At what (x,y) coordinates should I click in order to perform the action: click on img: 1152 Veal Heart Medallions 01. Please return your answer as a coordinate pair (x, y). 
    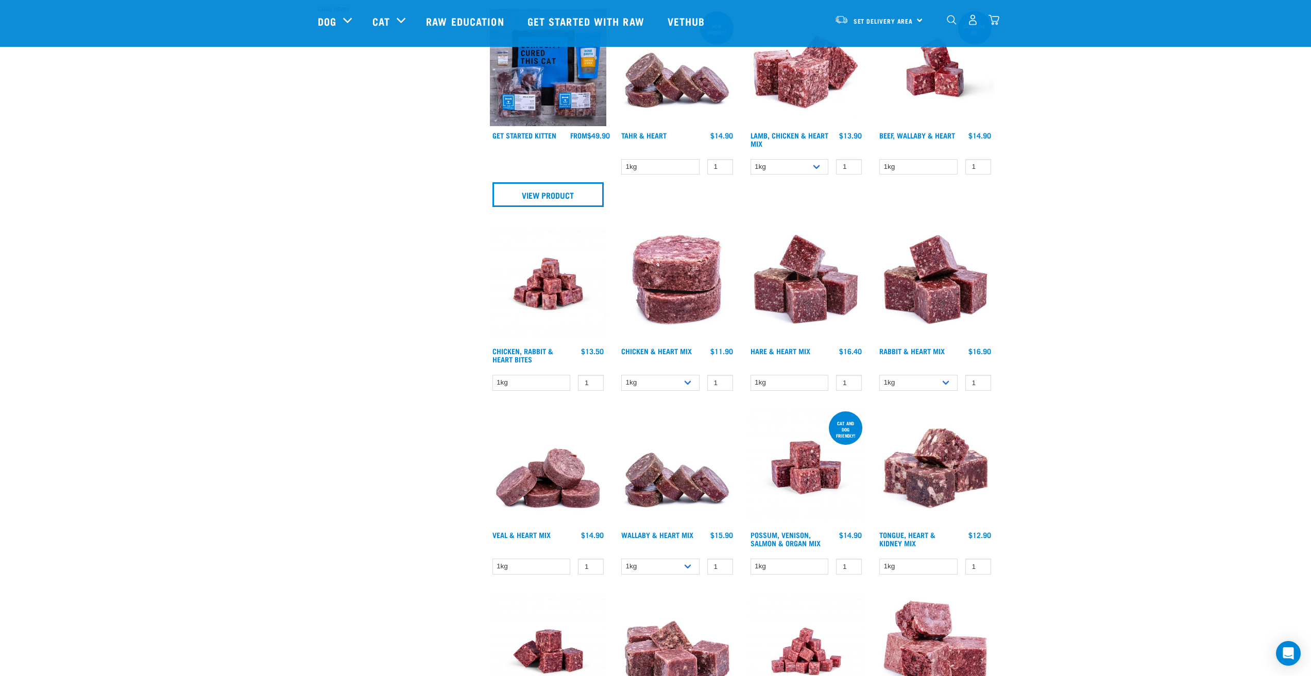
    Looking at the image, I should click on (548, 468).